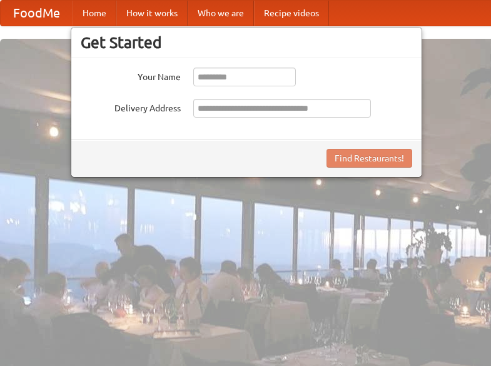 The width and height of the screenshot is (491, 366). What do you see at coordinates (131, 75) in the screenshot?
I see `label: Your Name` at bounding box center [131, 75].